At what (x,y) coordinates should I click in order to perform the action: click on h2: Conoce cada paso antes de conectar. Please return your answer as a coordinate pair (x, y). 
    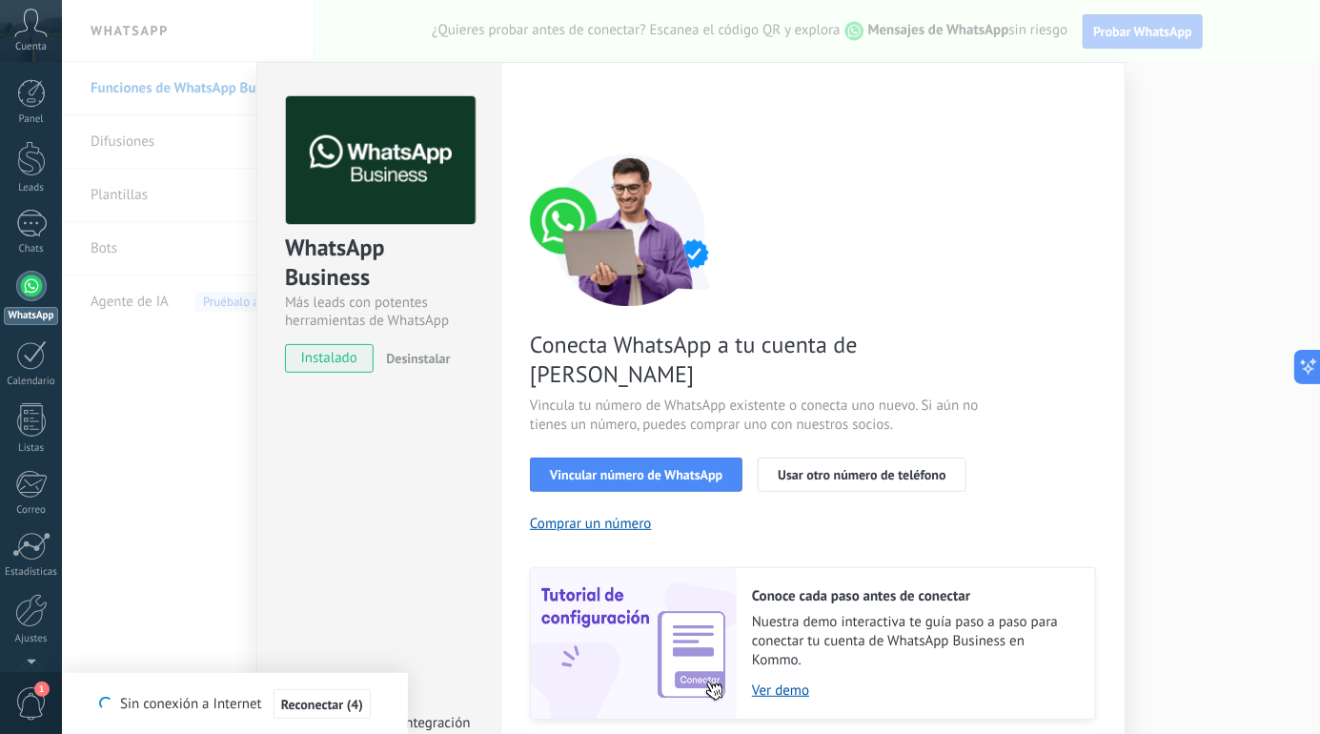
    Looking at the image, I should click on (914, 596).